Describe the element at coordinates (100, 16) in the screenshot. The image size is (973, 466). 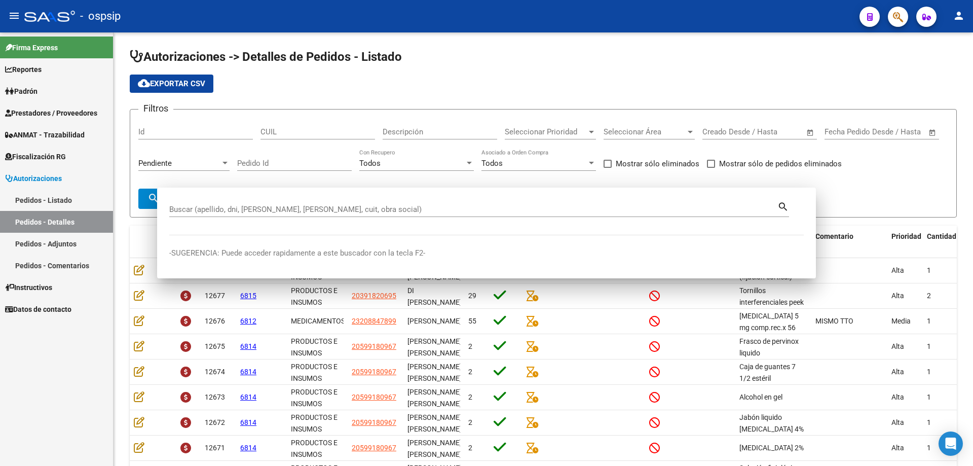
I see `span: - ospsip` at that location.